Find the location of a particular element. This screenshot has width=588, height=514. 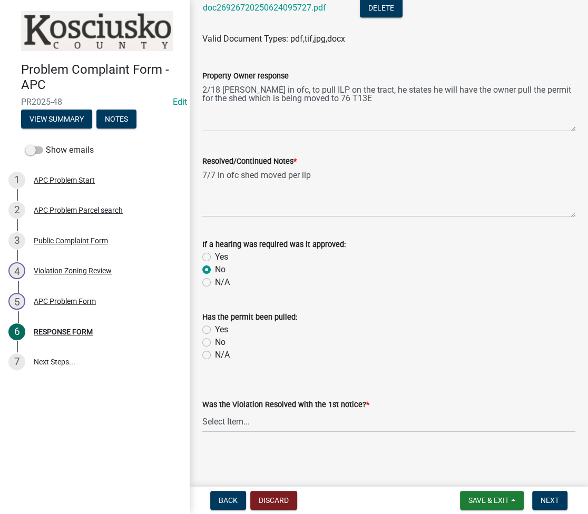

label: Resolved/Continued Notes is located at coordinates (249, 162).